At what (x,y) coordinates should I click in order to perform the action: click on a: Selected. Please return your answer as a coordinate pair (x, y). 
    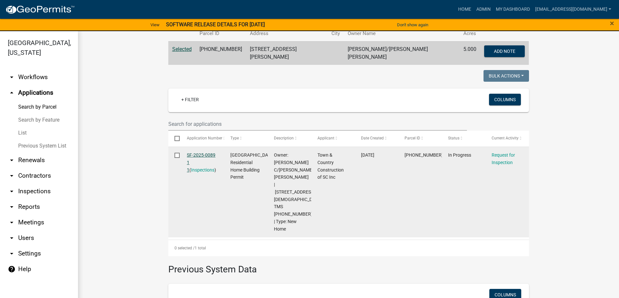
    Looking at the image, I should click on (182, 49).